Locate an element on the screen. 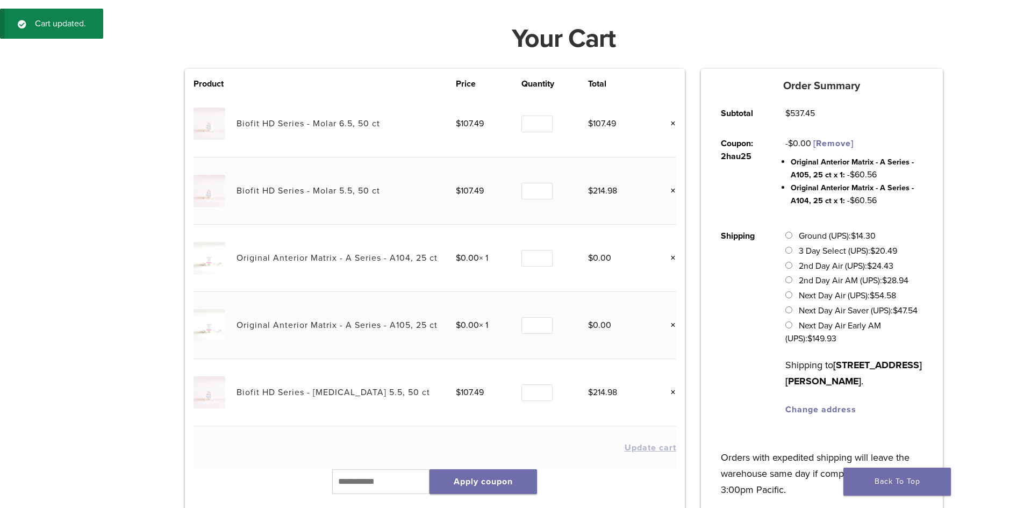 Image resolution: width=1024 pixels, height=508 pixels. label: 3 Day Select (UPS): is located at coordinates (848, 251).